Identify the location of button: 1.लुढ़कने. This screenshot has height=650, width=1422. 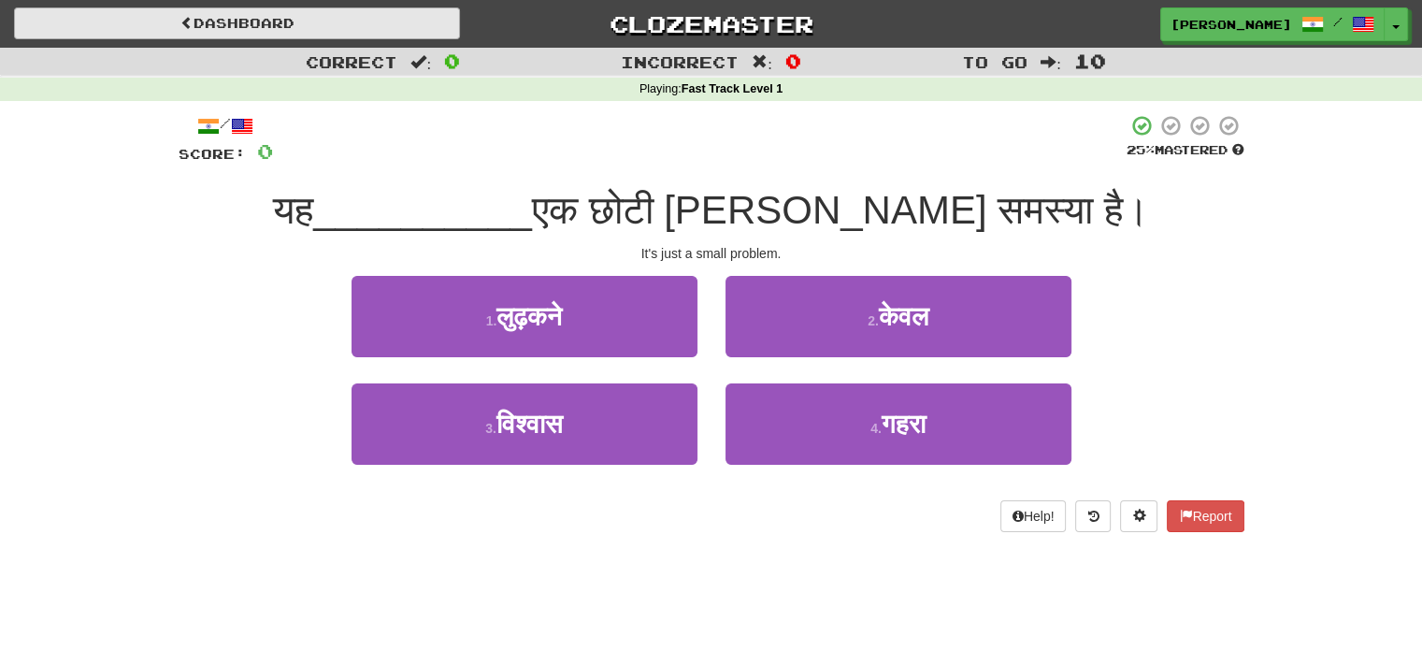
(525, 316).